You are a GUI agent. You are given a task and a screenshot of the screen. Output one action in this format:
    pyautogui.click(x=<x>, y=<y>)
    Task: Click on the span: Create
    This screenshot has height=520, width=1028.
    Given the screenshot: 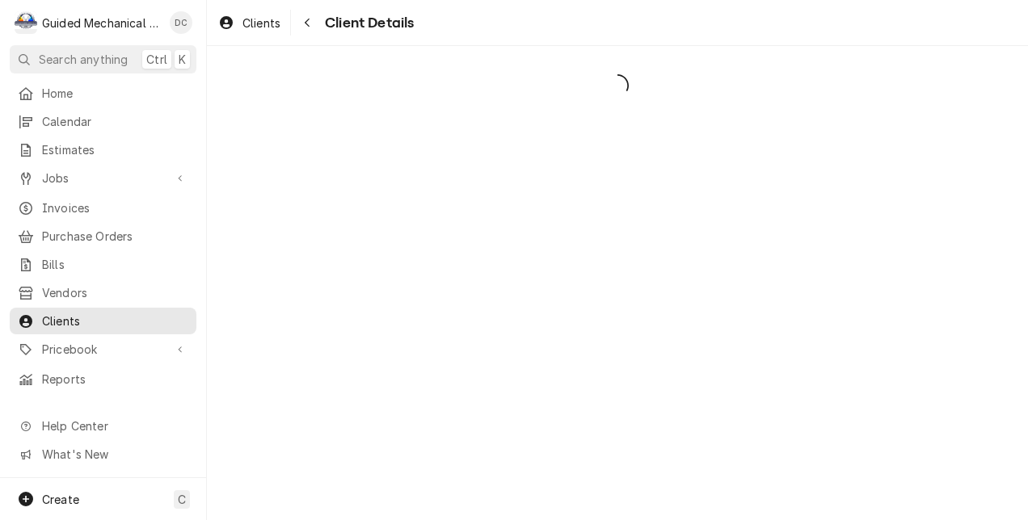 What is the action you would take?
    pyautogui.click(x=61, y=499)
    